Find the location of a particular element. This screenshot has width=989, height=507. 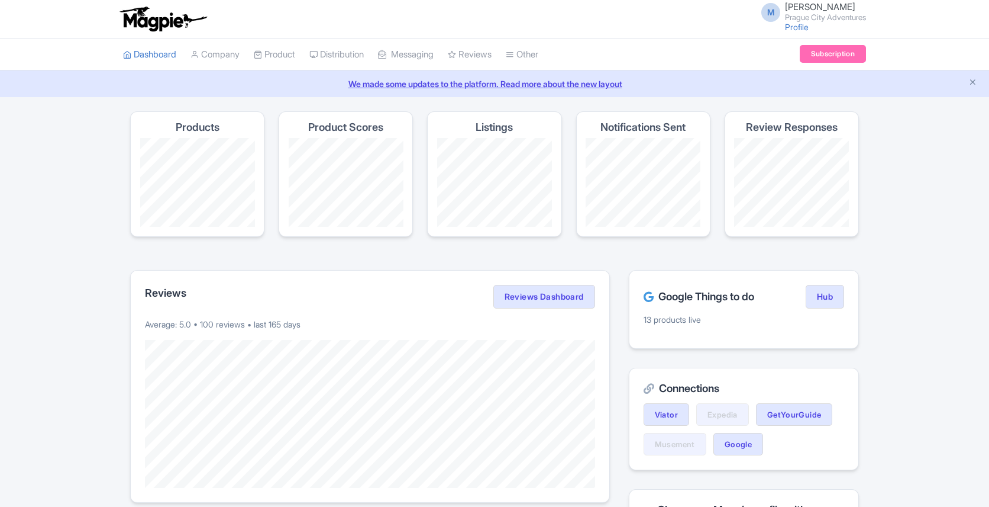

small: Prague City Adventures is located at coordinates (825, 17).